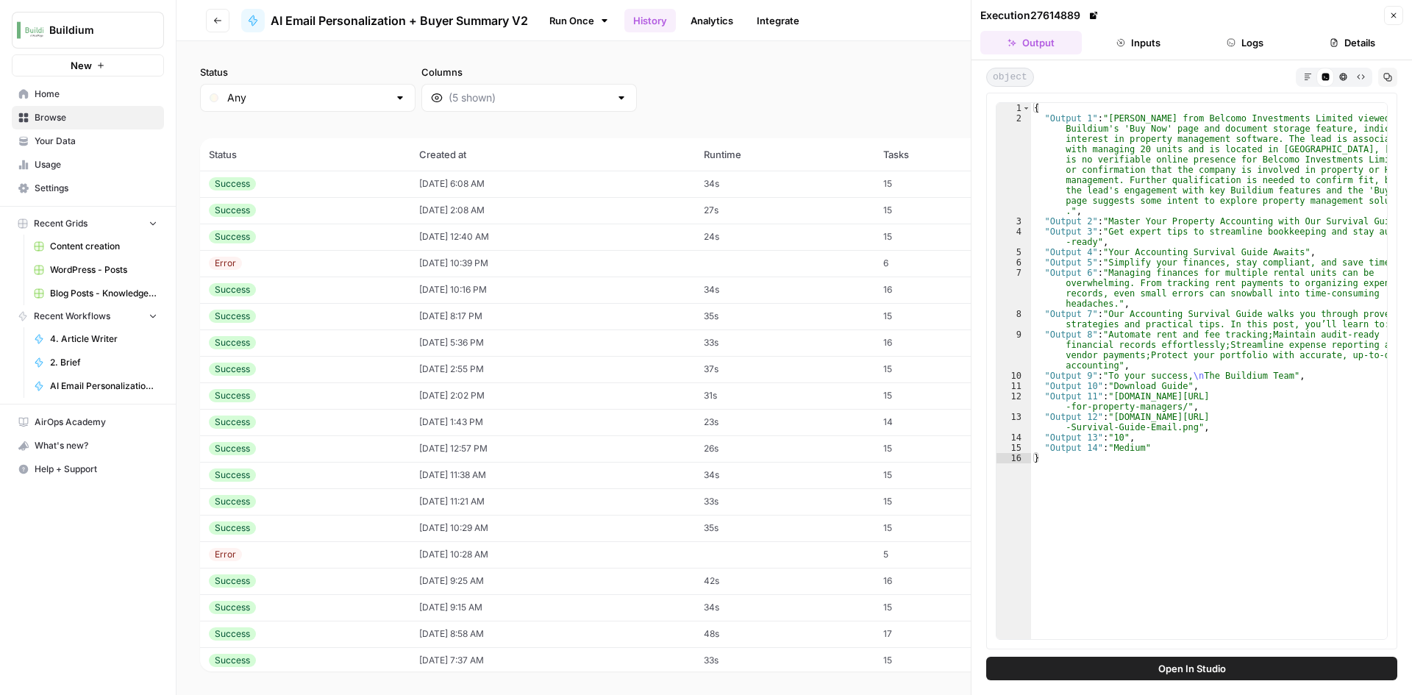  I want to click on label: Columns, so click(529, 72).